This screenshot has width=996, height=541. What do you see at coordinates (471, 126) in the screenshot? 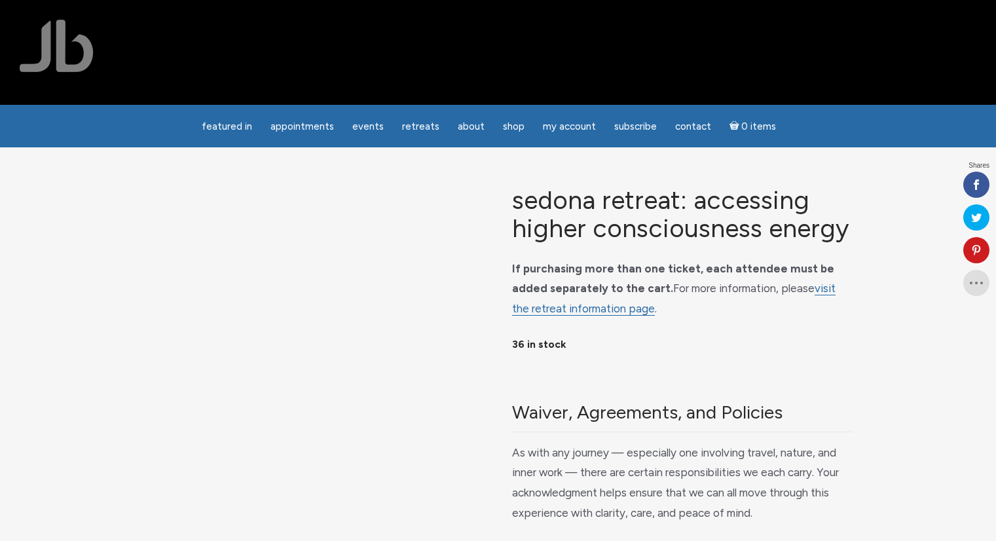
I see `a: About` at bounding box center [471, 126].